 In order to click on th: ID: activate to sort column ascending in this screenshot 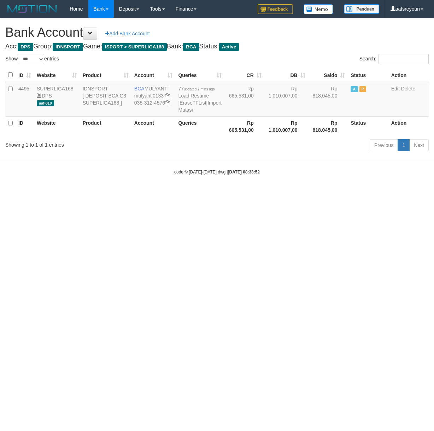, I will do `click(25, 75)`.